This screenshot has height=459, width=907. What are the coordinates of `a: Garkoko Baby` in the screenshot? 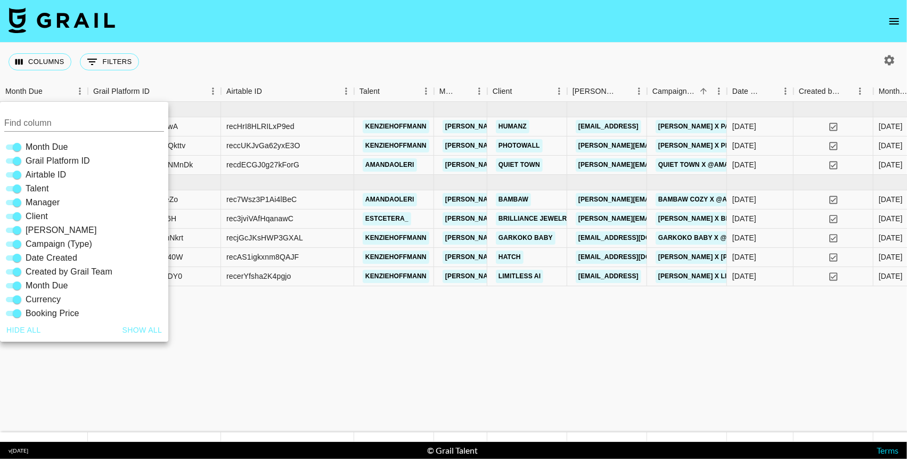 It's located at (526, 238).